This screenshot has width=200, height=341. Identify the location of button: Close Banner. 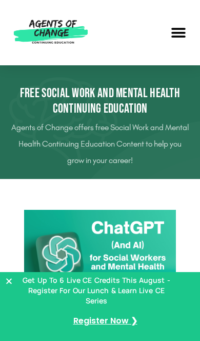
(100, 281).